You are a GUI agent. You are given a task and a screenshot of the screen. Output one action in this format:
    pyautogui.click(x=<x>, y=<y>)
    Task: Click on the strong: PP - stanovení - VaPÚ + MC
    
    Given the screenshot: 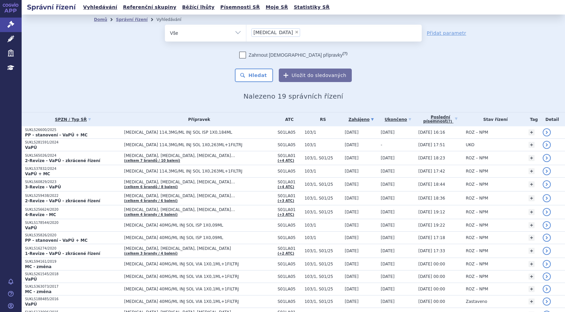 What is the action you would take?
    pyautogui.click(x=56, y=135)
    